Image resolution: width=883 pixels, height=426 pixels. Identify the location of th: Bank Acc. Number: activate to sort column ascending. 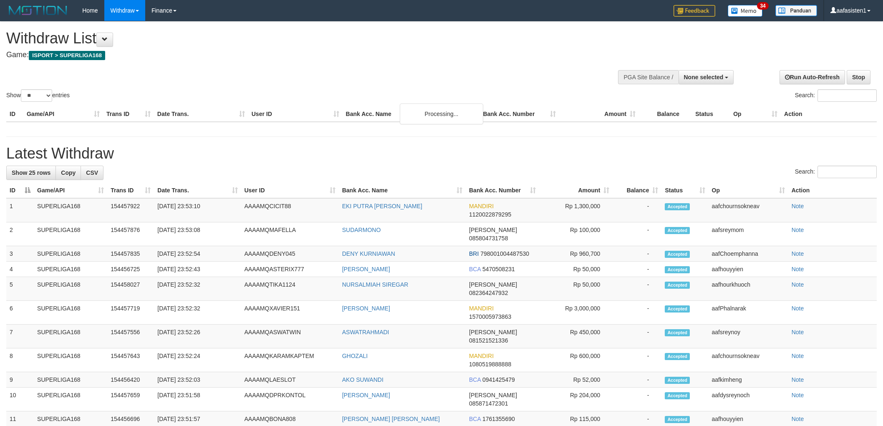
(502, 190).